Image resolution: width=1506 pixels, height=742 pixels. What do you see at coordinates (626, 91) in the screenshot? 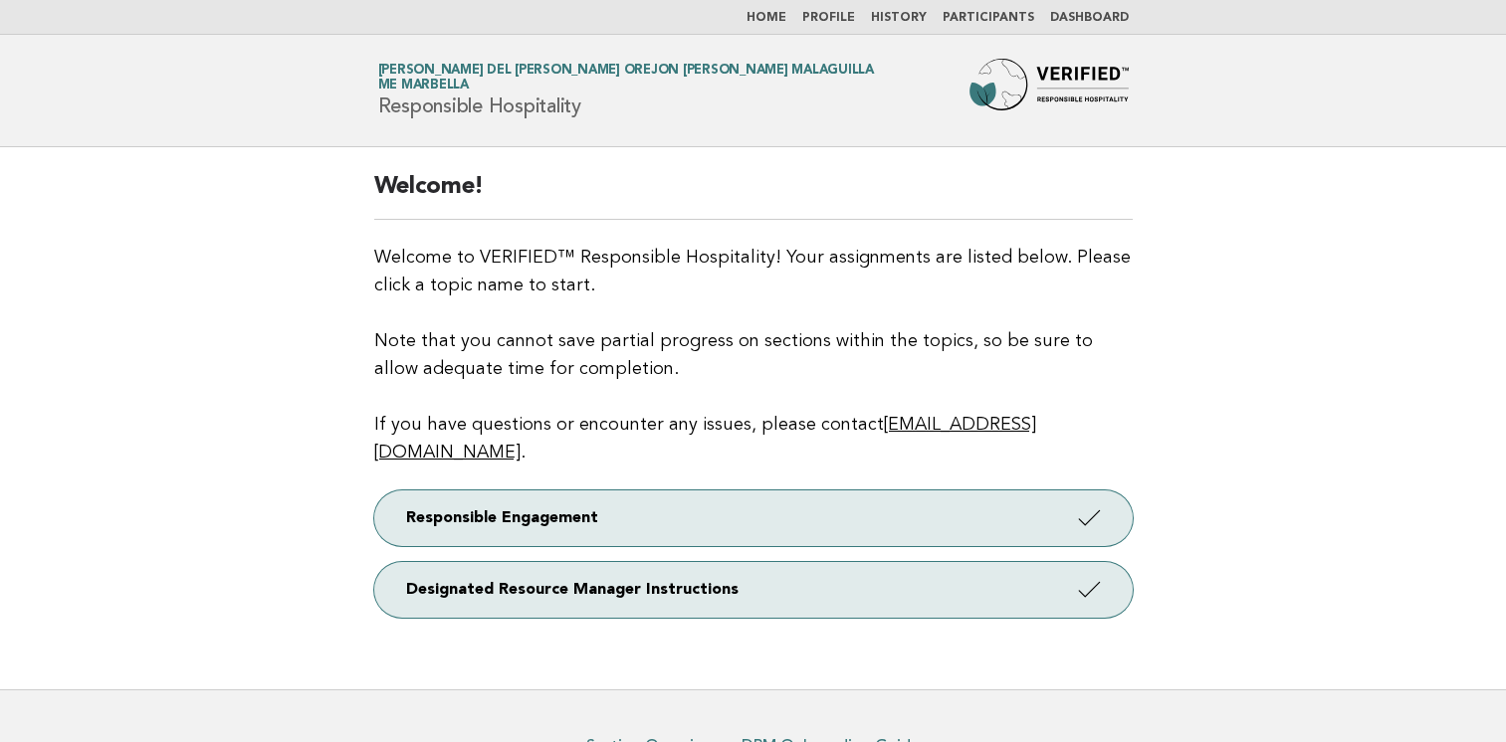
I see `h1: Responsible Hospitality` at bounding box center [626, 91].